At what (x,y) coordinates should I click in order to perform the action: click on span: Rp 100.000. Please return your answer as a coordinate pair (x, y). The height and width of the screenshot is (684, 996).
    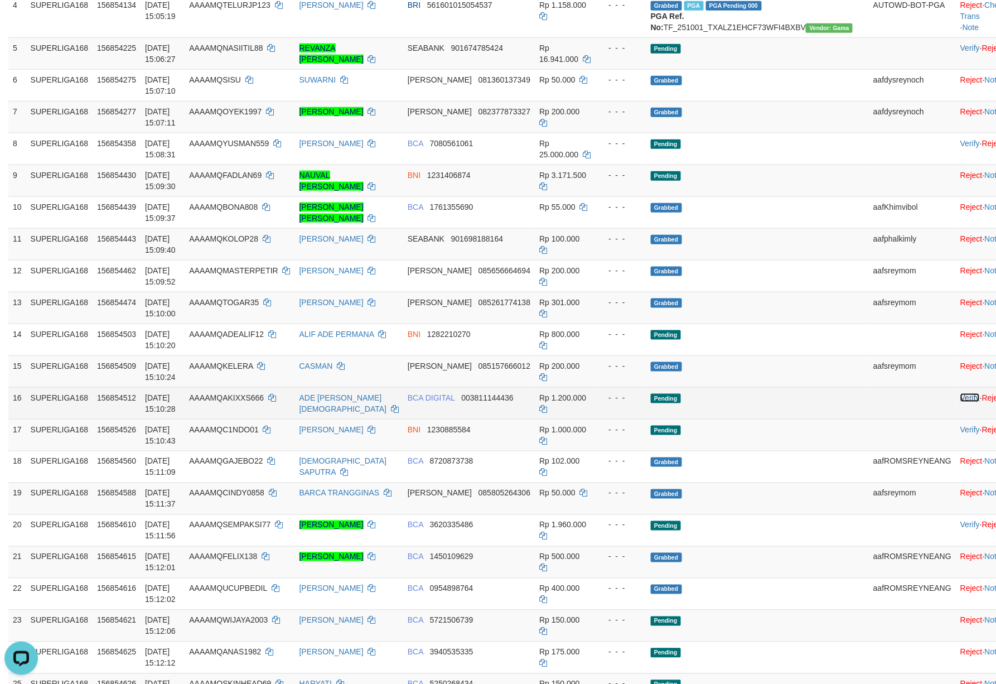
    Looking at the image, I should click on (559, 239).